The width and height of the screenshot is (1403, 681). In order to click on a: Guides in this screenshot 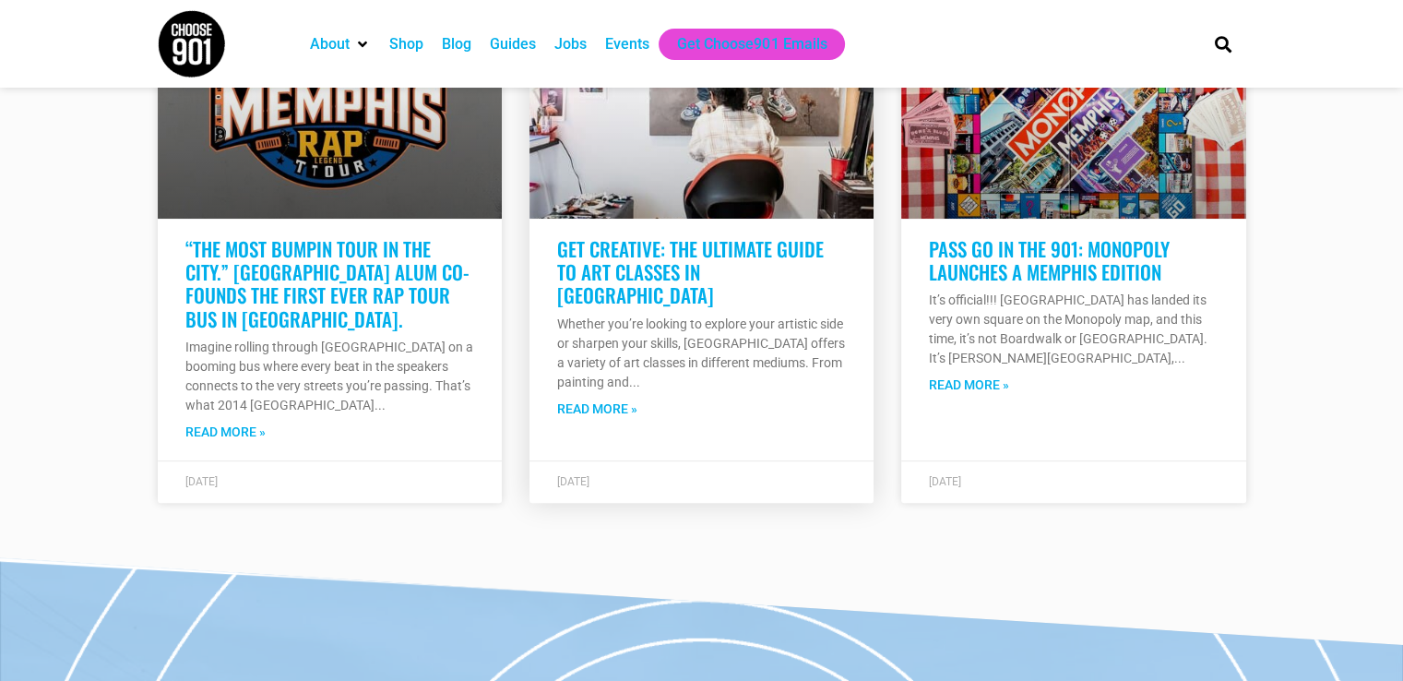, I will do `click(513, 44)`.